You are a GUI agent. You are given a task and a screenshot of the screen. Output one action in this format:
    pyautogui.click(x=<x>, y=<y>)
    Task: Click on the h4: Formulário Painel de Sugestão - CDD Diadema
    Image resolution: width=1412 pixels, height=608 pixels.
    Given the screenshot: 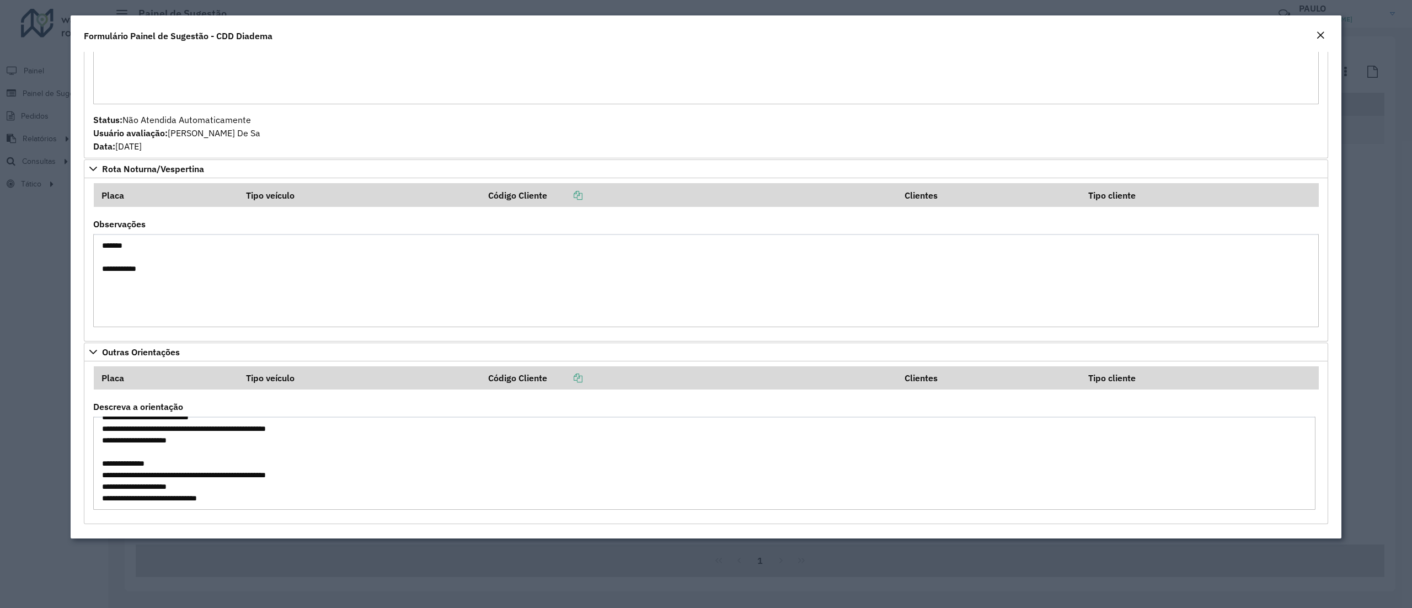 What is the action you would take?
    pyautogui.click(x=178, y=36)
    